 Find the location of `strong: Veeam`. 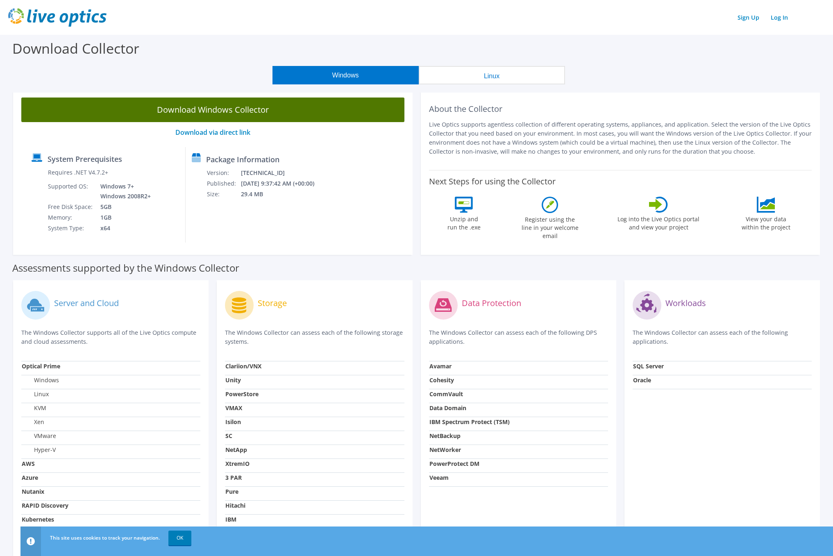

strong: Veeam is located at coordinates (439, 477).